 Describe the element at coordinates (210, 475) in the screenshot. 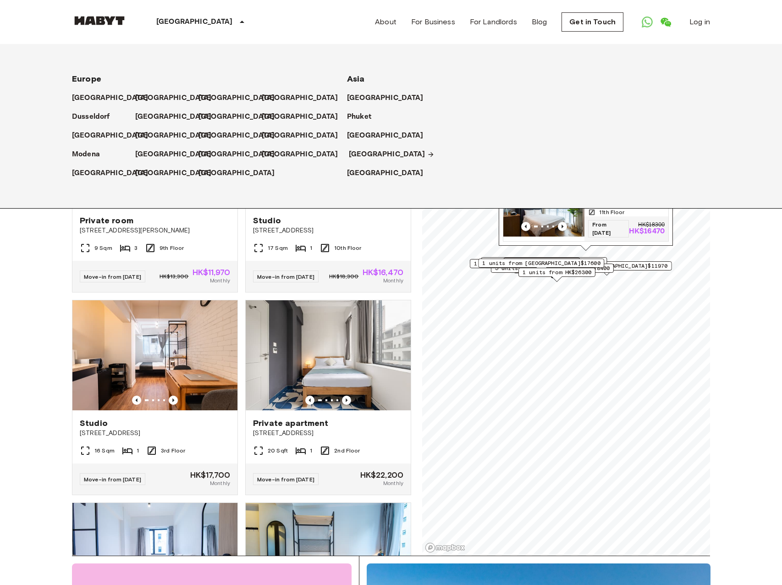

I see `span: HK$17,700` at that location.